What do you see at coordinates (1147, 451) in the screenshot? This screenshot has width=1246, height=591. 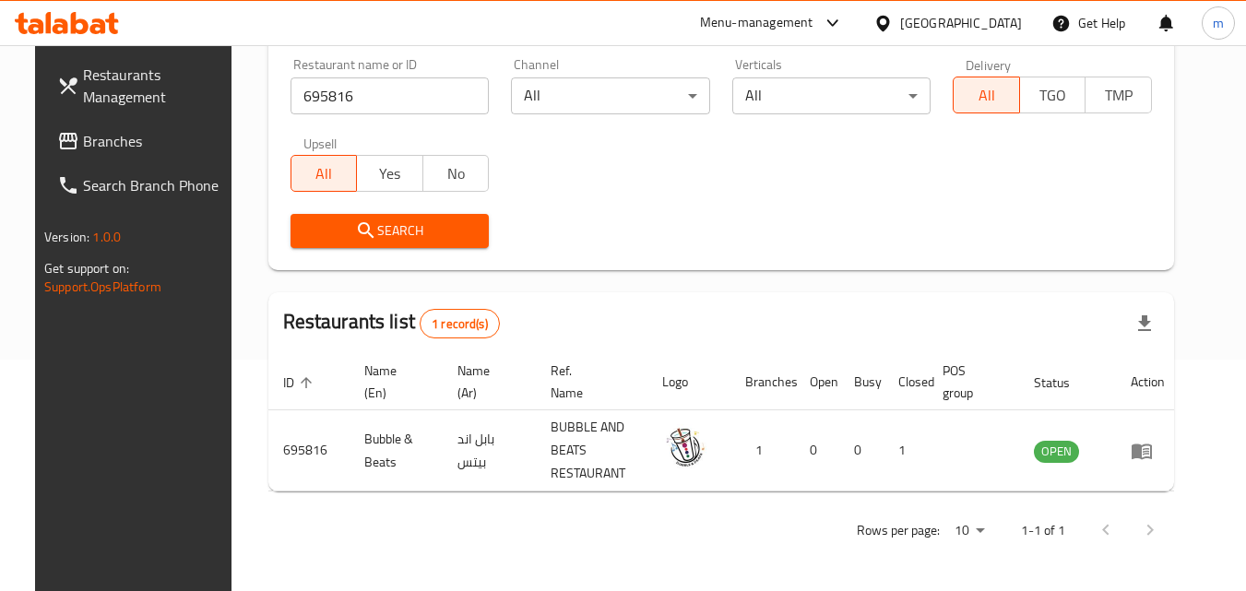 I see `div: Menu` at bounding box center [1147, 451].